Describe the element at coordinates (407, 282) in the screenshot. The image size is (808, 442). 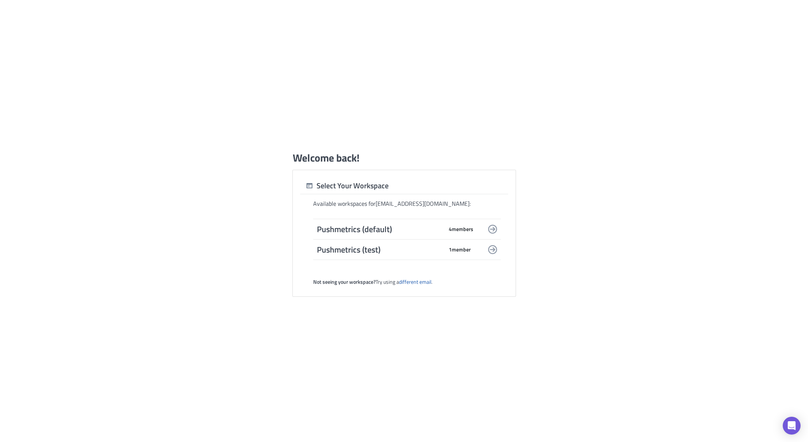
I see `div: Try using a .` at that location.